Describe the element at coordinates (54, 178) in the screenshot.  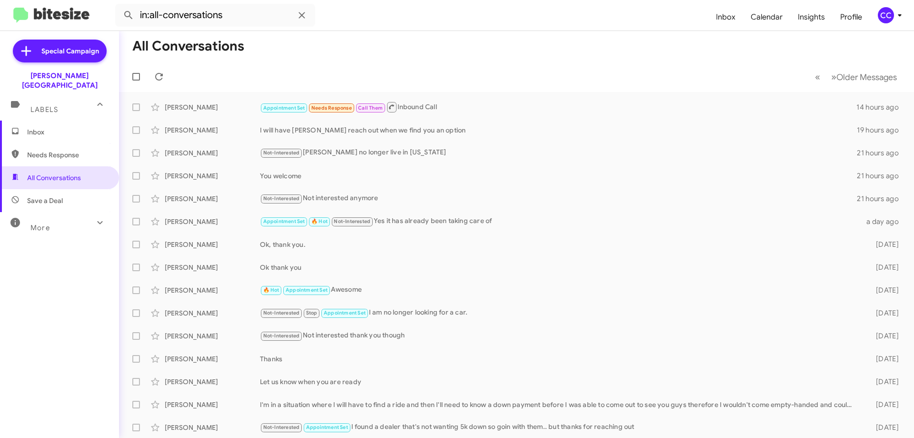
I see `span: All Conversations` at that location.